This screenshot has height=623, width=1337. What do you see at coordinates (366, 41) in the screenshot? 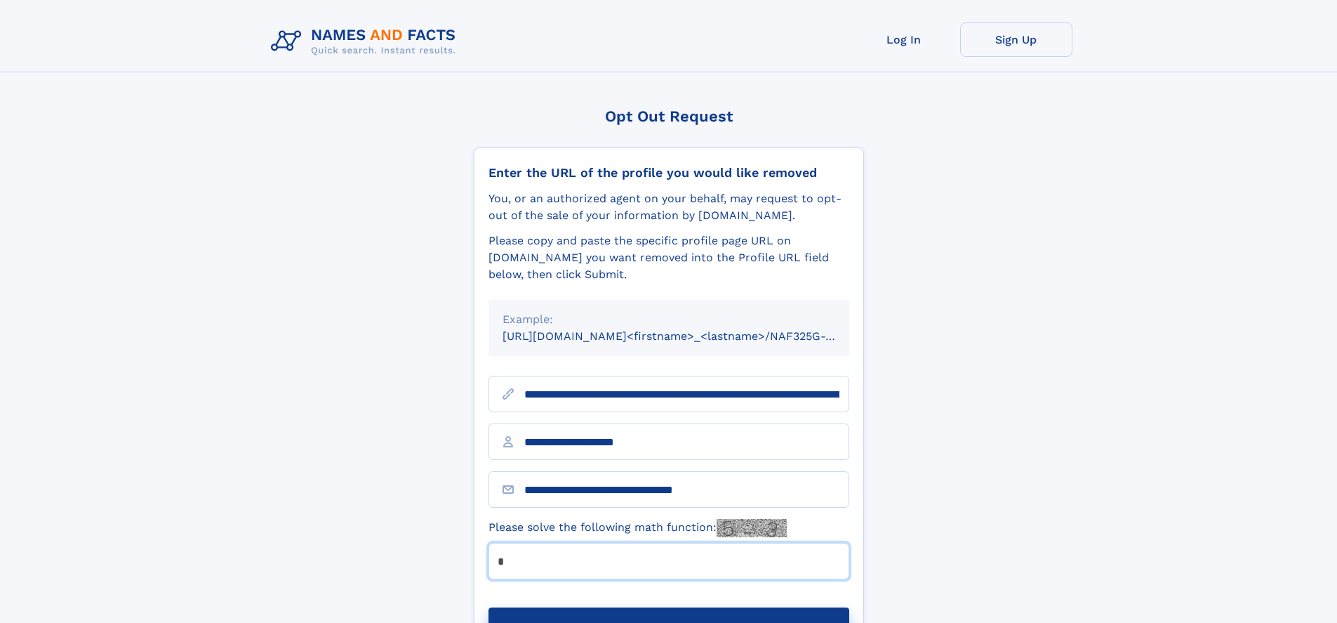
I see `img: Logo Names and Facts` at bounding box center [366, 41].